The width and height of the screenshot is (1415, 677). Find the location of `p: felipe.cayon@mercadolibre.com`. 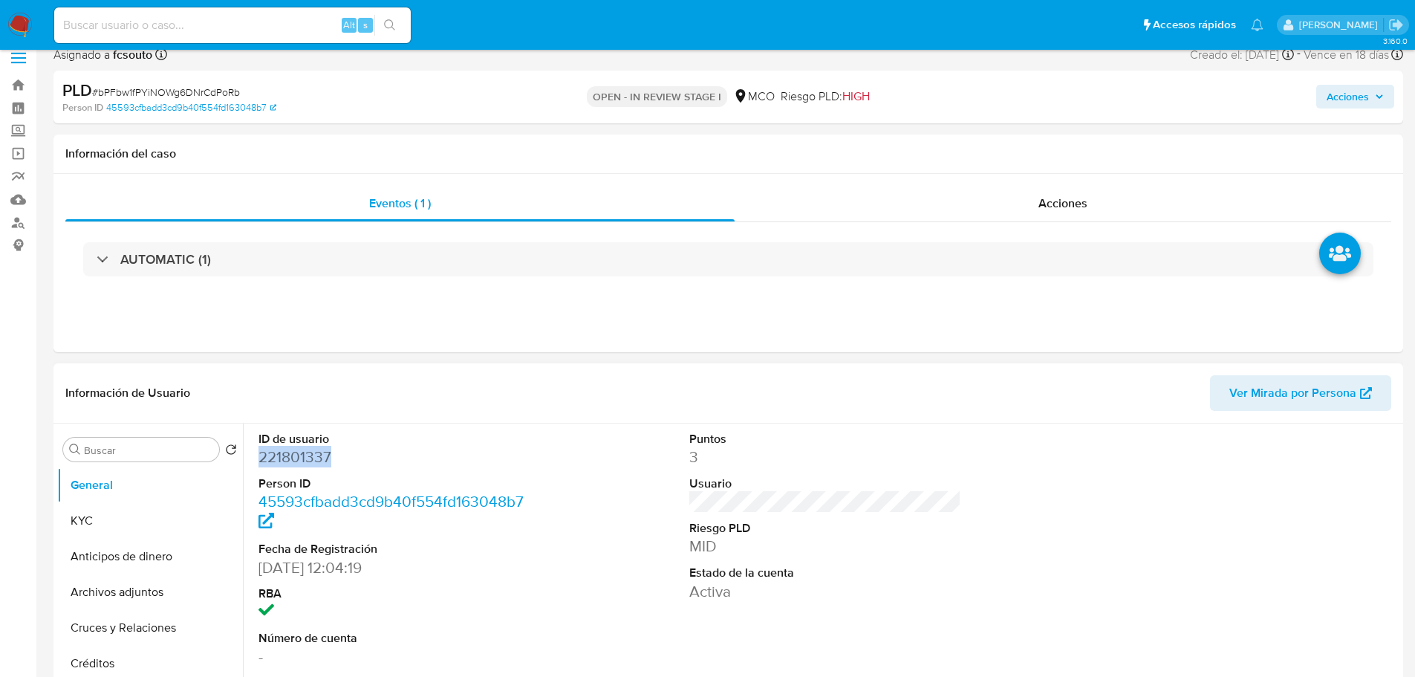

p: felipe.cayon@mercadolibre.com is located at coordinates (1341, 25).